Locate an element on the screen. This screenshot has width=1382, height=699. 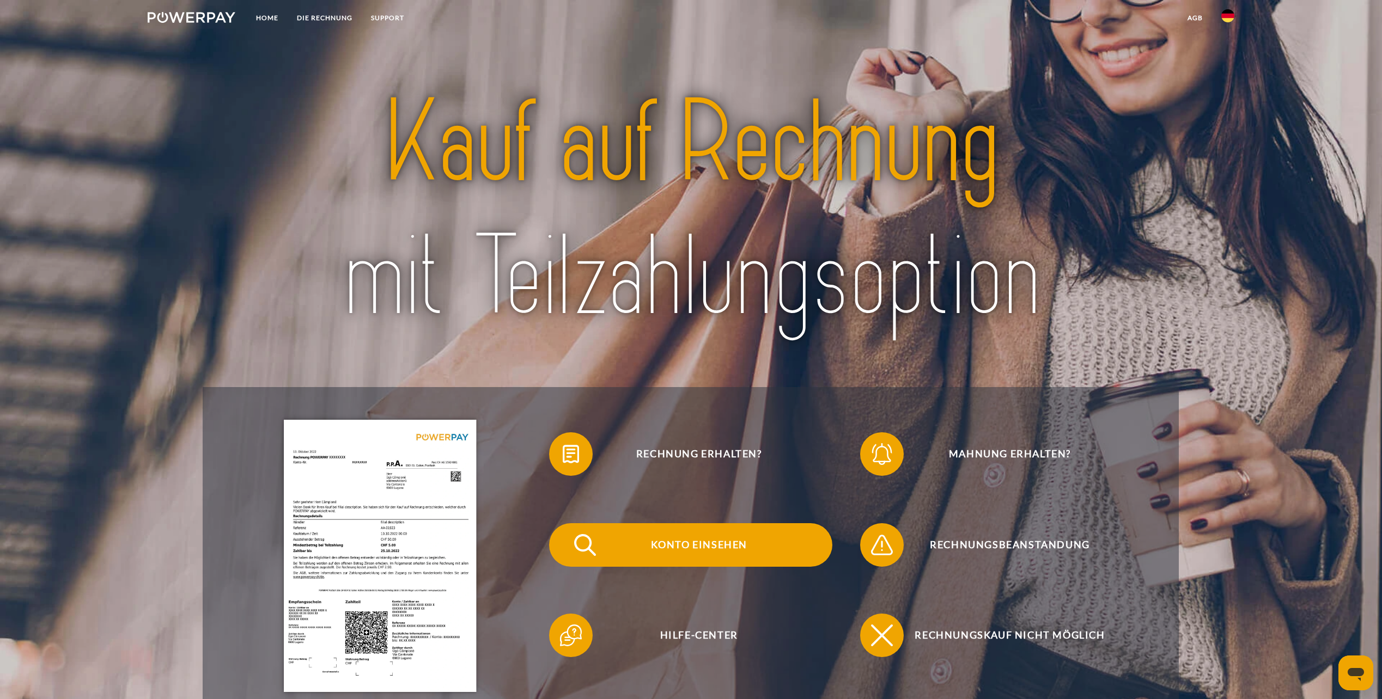
button: Hilfe-Center is located at coordinates (691, 636).